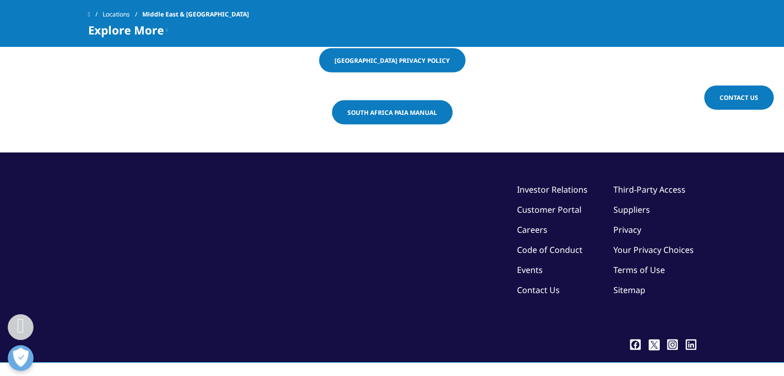  I want to click on a: Sitemap, so click(629, 290).